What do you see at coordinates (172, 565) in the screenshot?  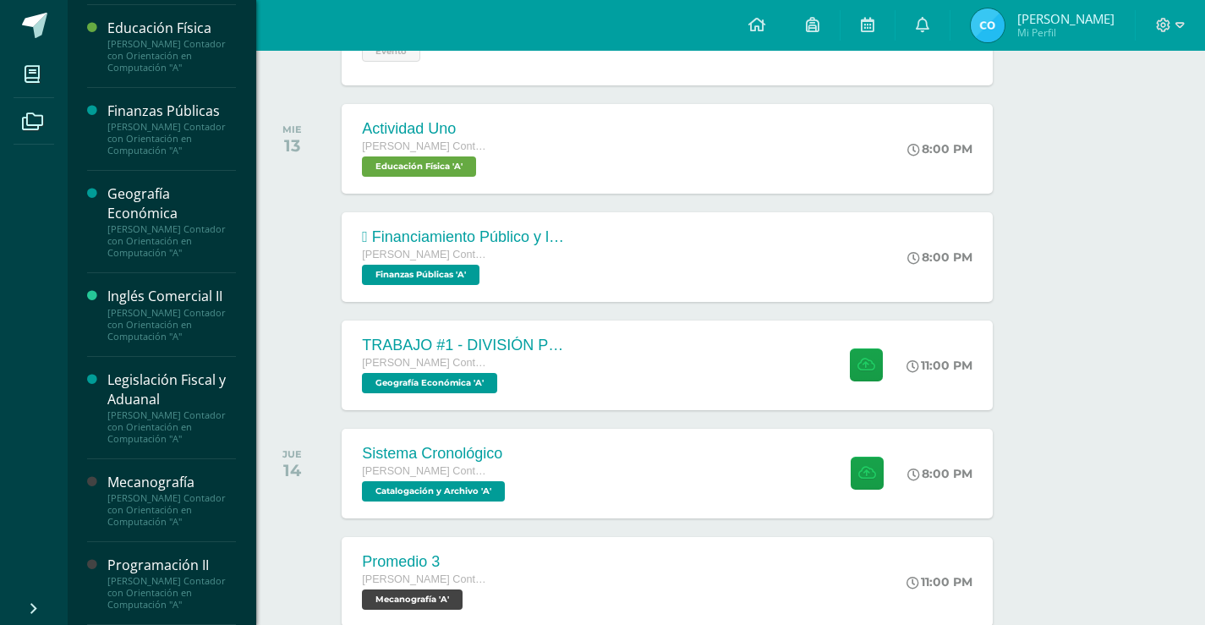 I see `div: Programación II` at bounding box center [172, 565].